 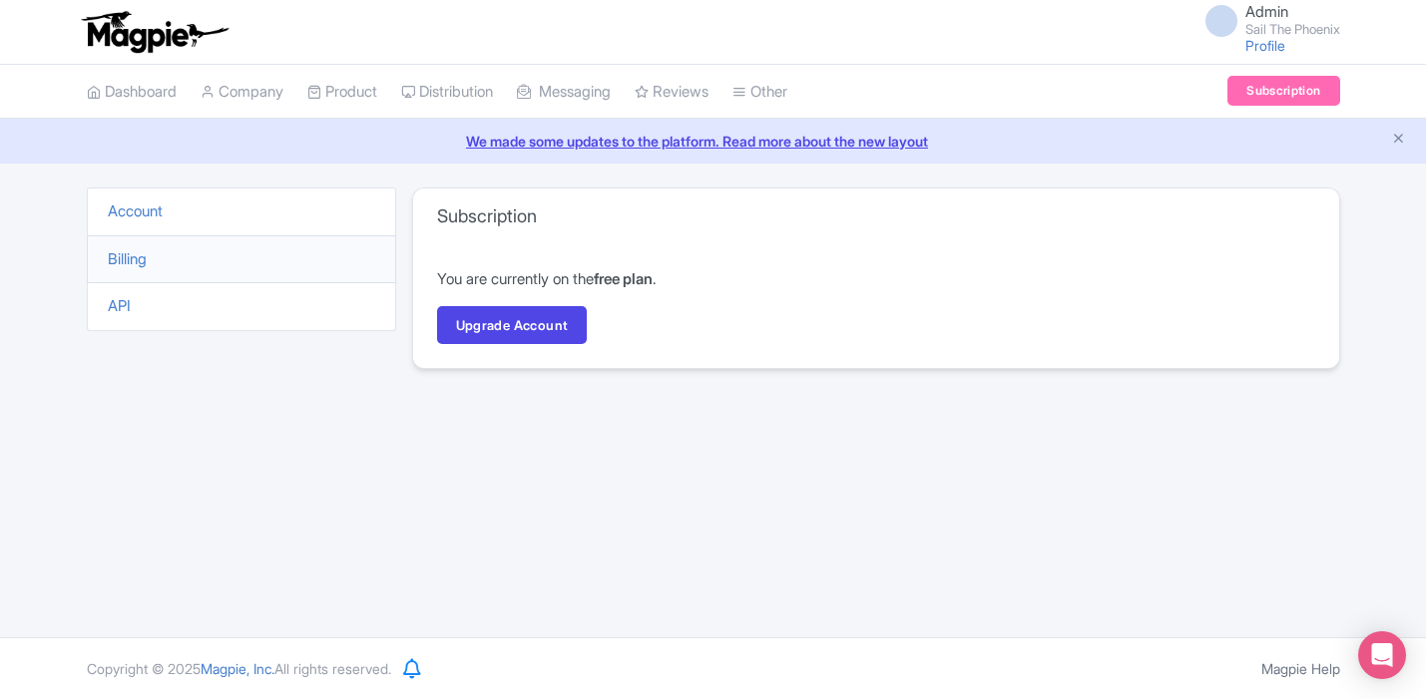 What do you see at coordinates (1266, 11) in the screenshot?
I see `span: Admin` at bounding box center [1266, 11].